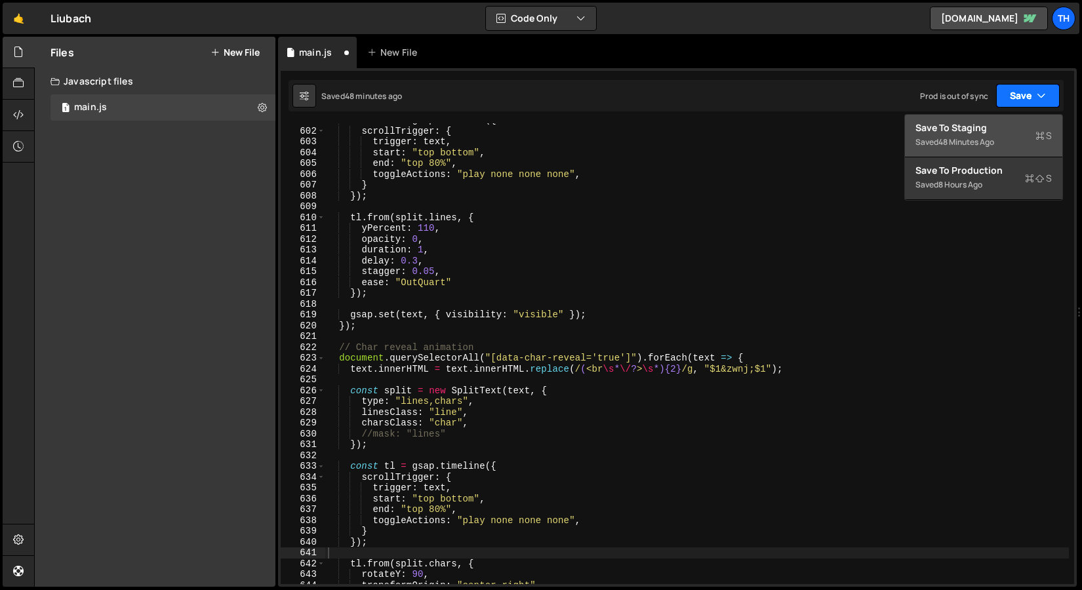 Image resolution: width=1082 pixels, height=590 pixels. Describe the element at coordinates (62, 52) in the screenshot. I see `h2: Files` at that location.